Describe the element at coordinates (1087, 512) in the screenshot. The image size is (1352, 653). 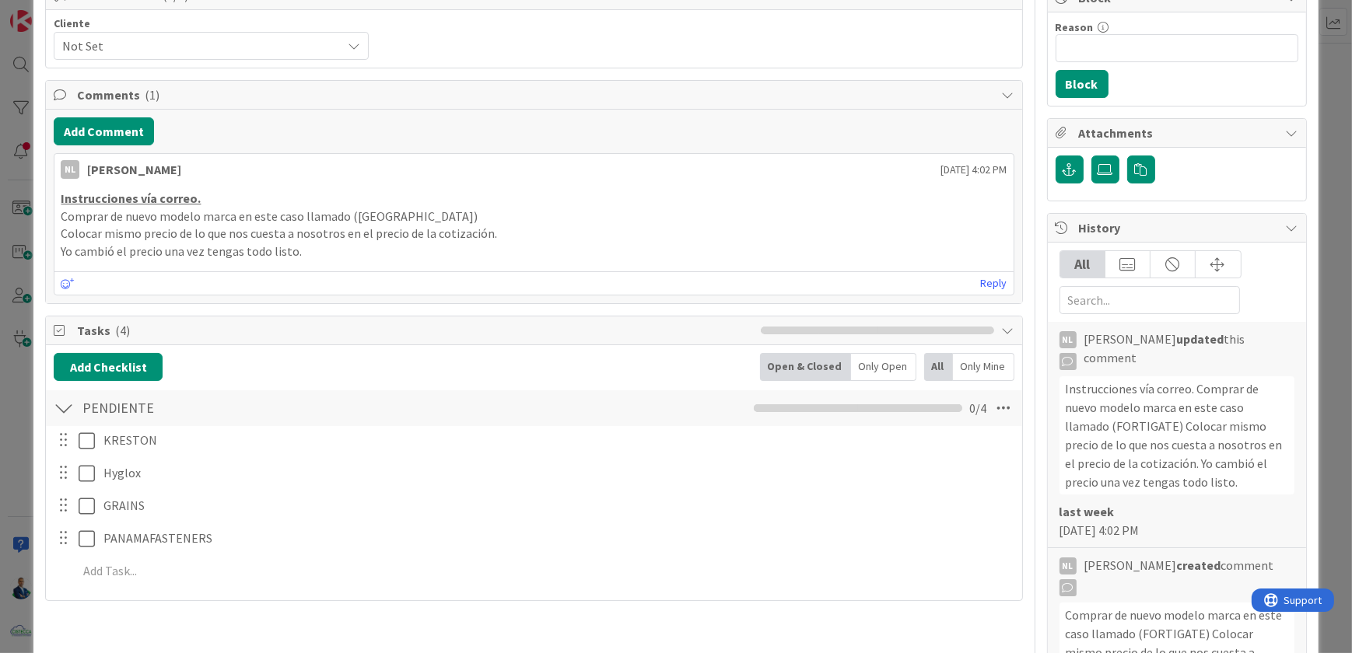
I see `b: last week` at that location.